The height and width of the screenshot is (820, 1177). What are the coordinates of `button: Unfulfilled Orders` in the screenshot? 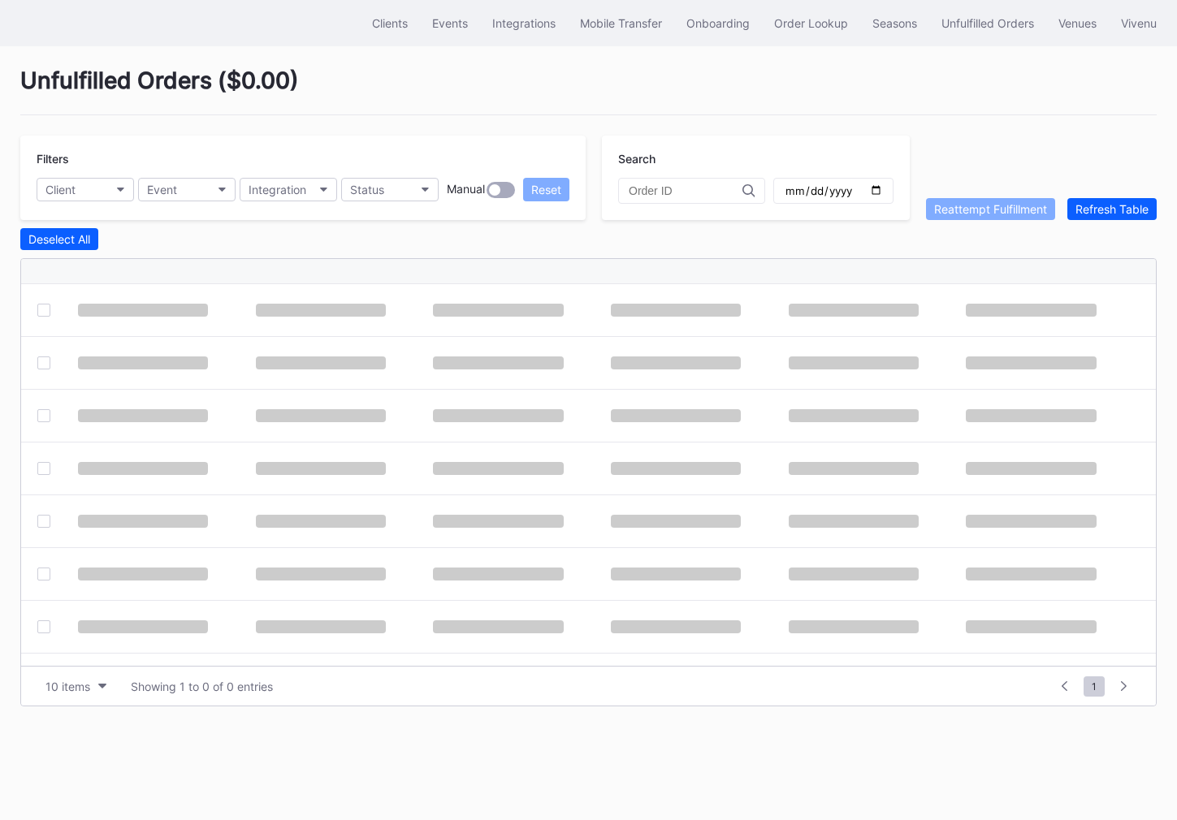 It's located at (988, 23).